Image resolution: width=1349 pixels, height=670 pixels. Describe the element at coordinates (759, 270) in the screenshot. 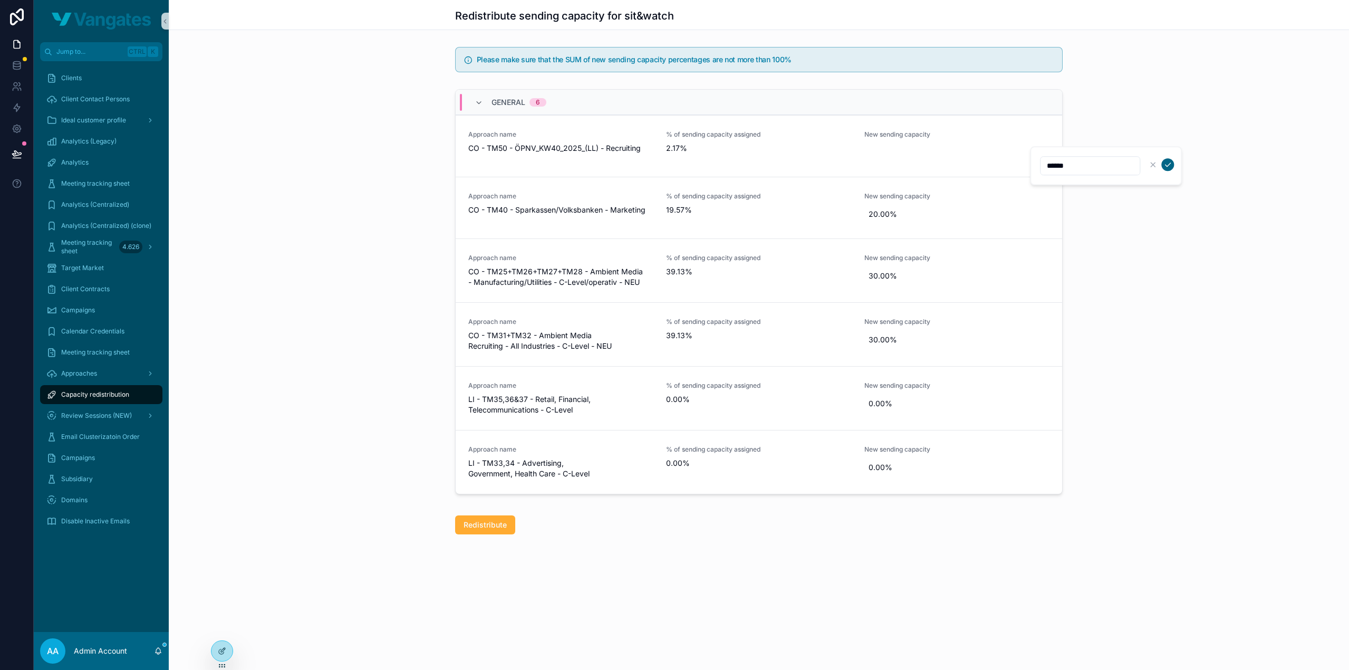

I see `a: Approach nameCO - TM25+TM26+TM27+TM28 - Ambient Media - Manufacturing/Utilities - C-Level/operati...` at that location.